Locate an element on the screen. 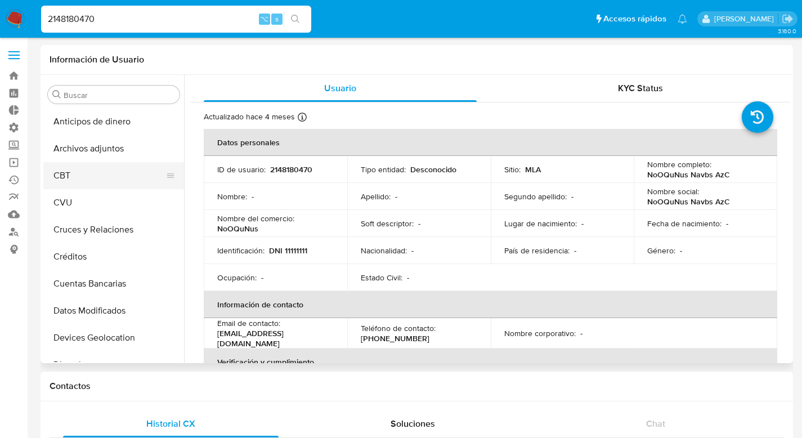 This screenshot has width=802, height=438. p: Tipo entidad : is located at coordinates (383, 169).